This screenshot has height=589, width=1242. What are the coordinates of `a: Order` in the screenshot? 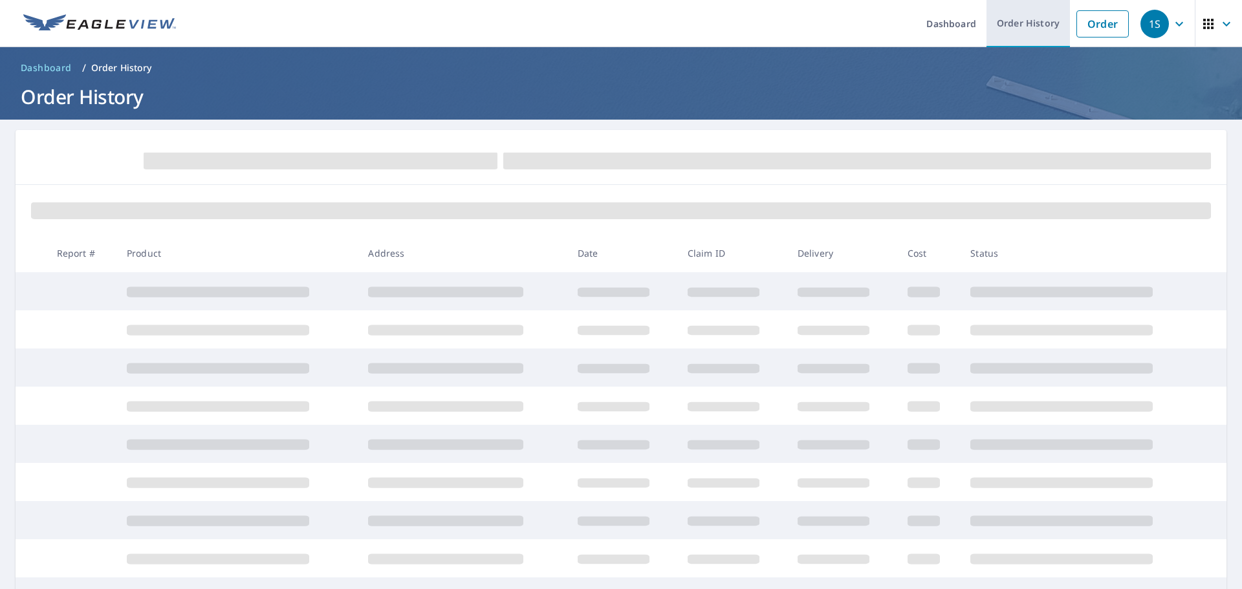 It's located at (1102, 24).